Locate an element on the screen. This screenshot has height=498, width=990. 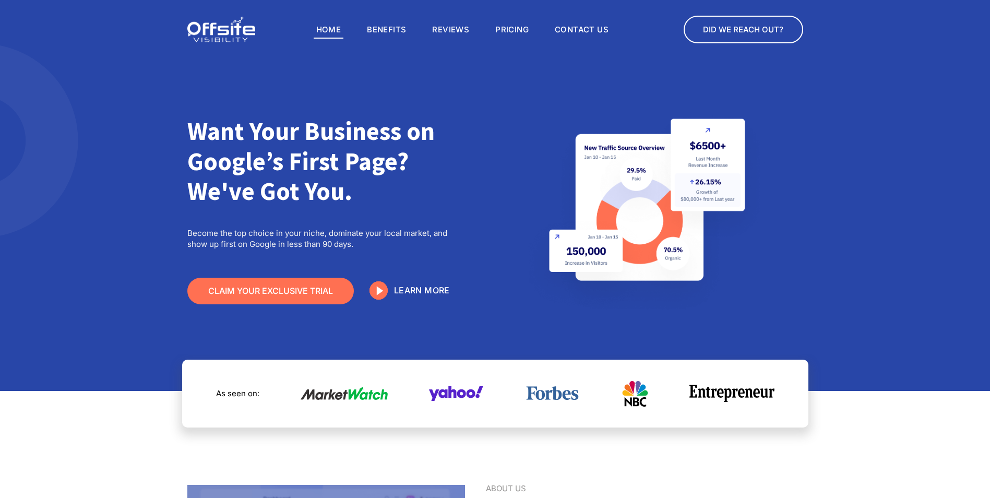
span: Did we reach out? is located at coordinates (743, 29).